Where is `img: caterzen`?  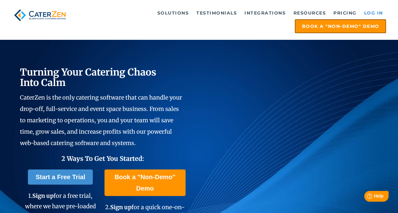
img: caterzen is located at coordinates (40, 15).